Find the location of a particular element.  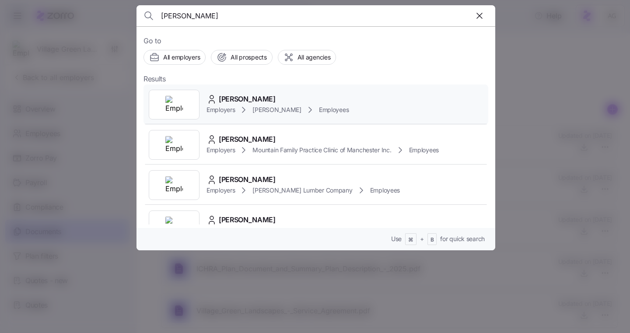

button: All prospects is located at coordinates (241, 57).